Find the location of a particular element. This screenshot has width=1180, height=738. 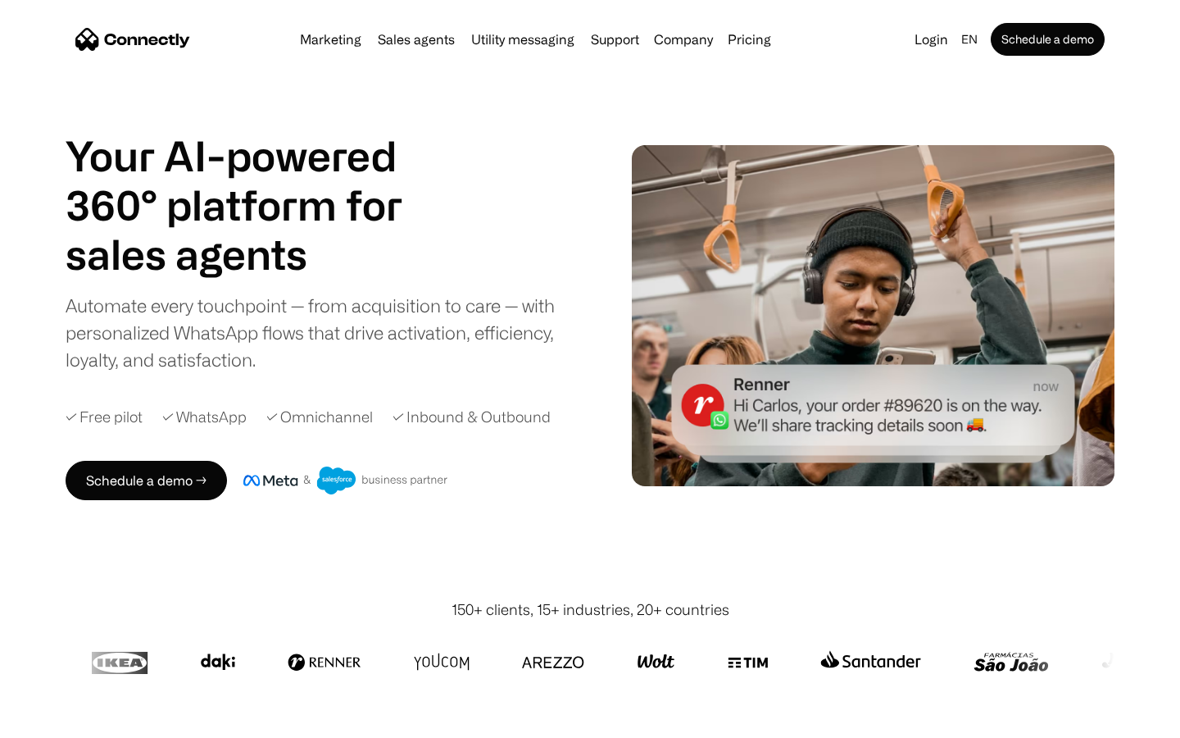

a: Sales agents is located at coordinates (416, 39).